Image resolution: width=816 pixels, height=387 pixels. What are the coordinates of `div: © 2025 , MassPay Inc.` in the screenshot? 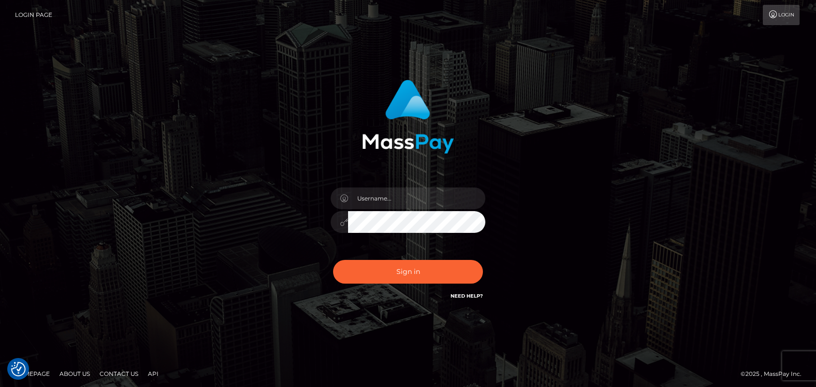 It's located at (774, 374).